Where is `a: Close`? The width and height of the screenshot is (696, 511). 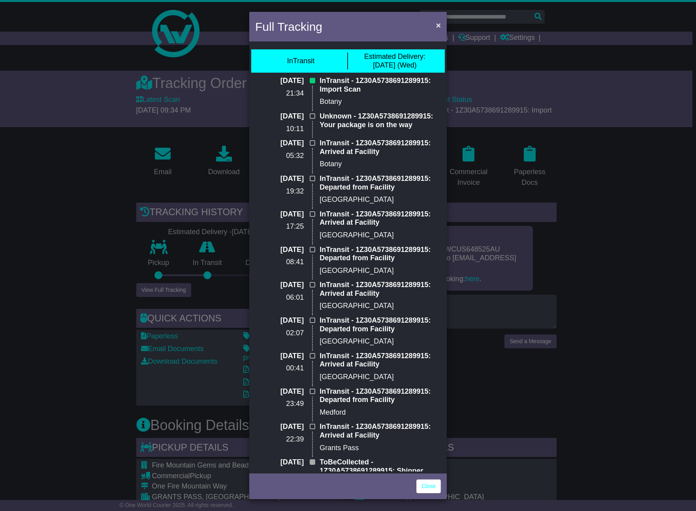 a: Close is located at coordinates (429, 487).